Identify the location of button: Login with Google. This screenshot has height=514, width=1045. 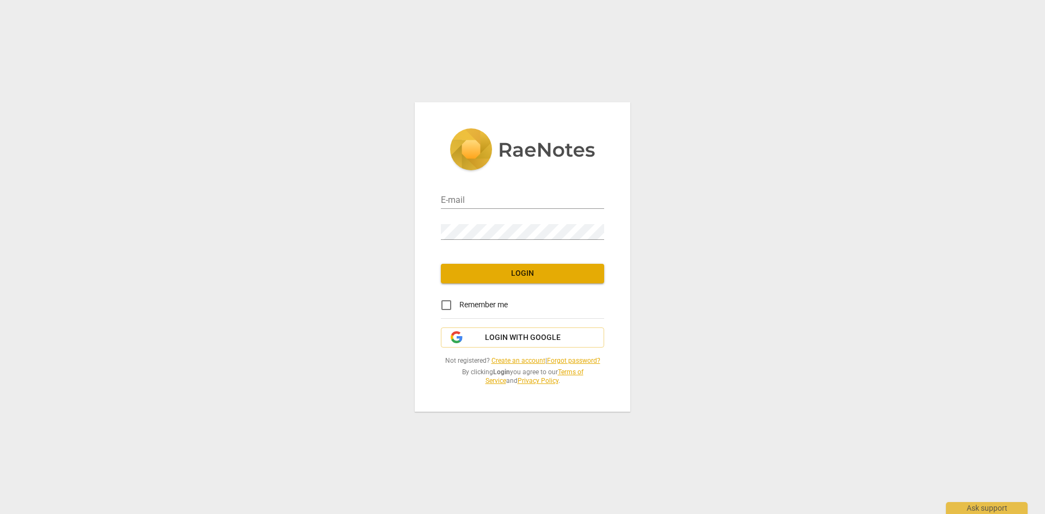
(522, 338).